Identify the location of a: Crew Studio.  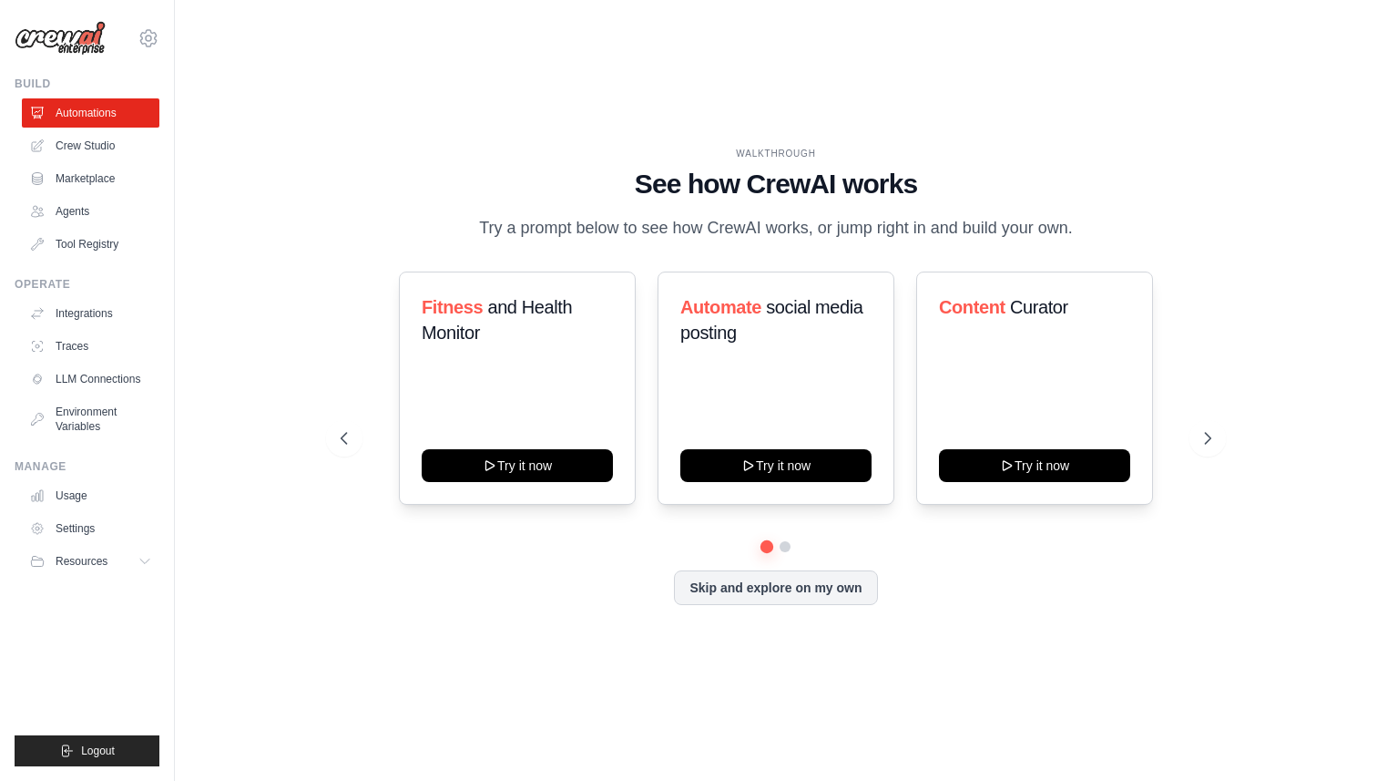
(90, 146).